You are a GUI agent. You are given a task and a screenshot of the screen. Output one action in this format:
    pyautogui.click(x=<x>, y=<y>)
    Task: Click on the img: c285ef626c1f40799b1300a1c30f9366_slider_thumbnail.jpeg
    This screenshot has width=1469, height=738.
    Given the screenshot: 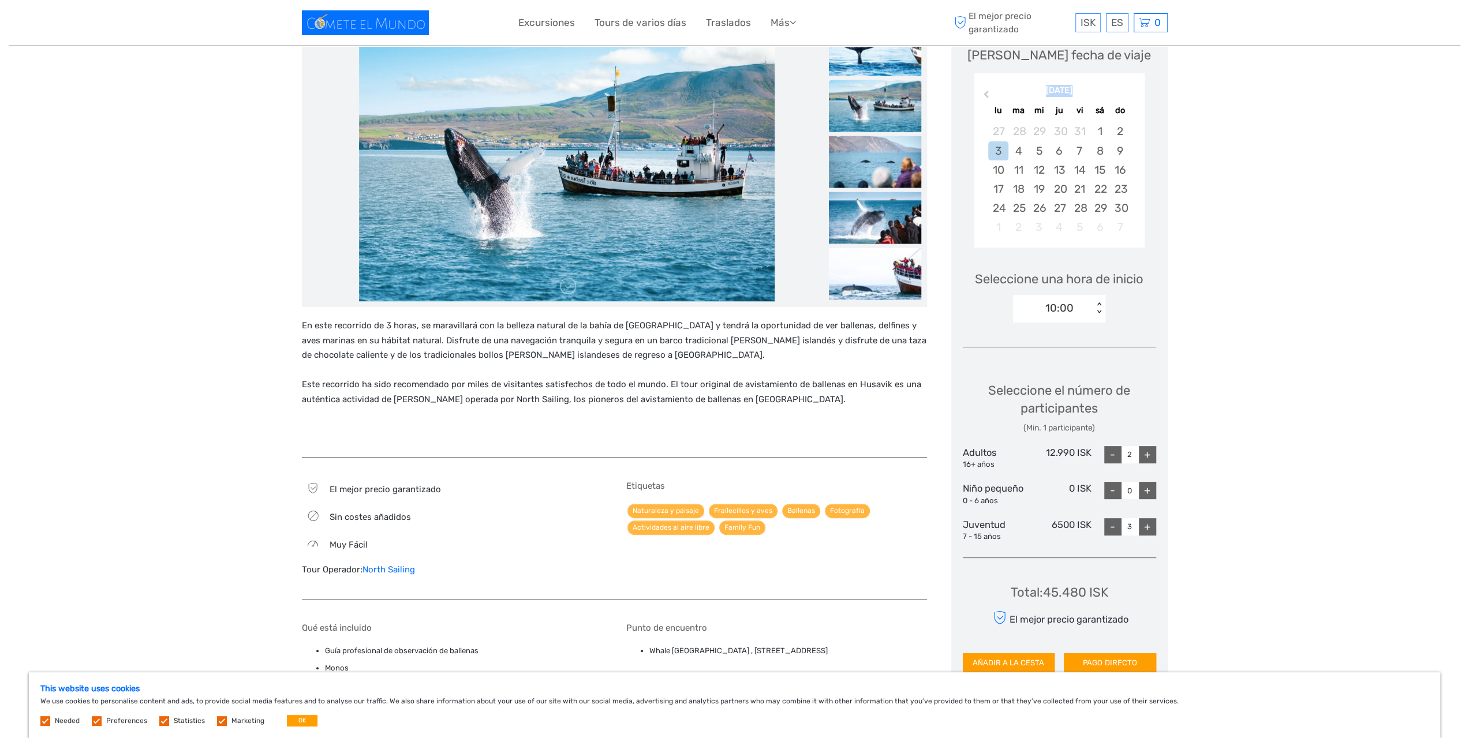 What is the action you would take?
    pyautogui.click(x=875, y=106)
    